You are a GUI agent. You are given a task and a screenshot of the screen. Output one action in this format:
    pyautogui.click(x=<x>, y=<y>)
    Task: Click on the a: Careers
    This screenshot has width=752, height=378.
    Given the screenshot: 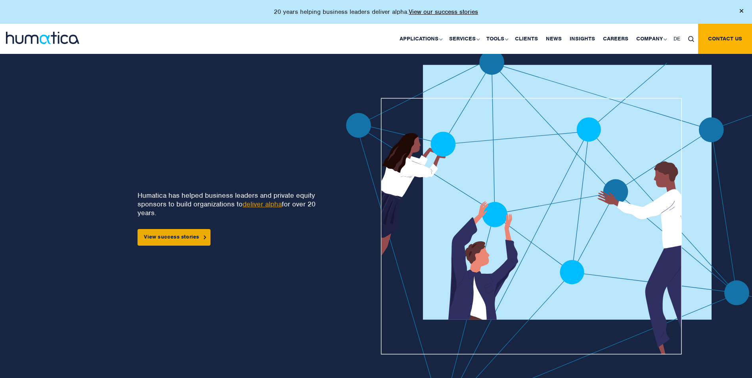 What is the action you would take?
    pyautogui.click(x=616, y=39)
    